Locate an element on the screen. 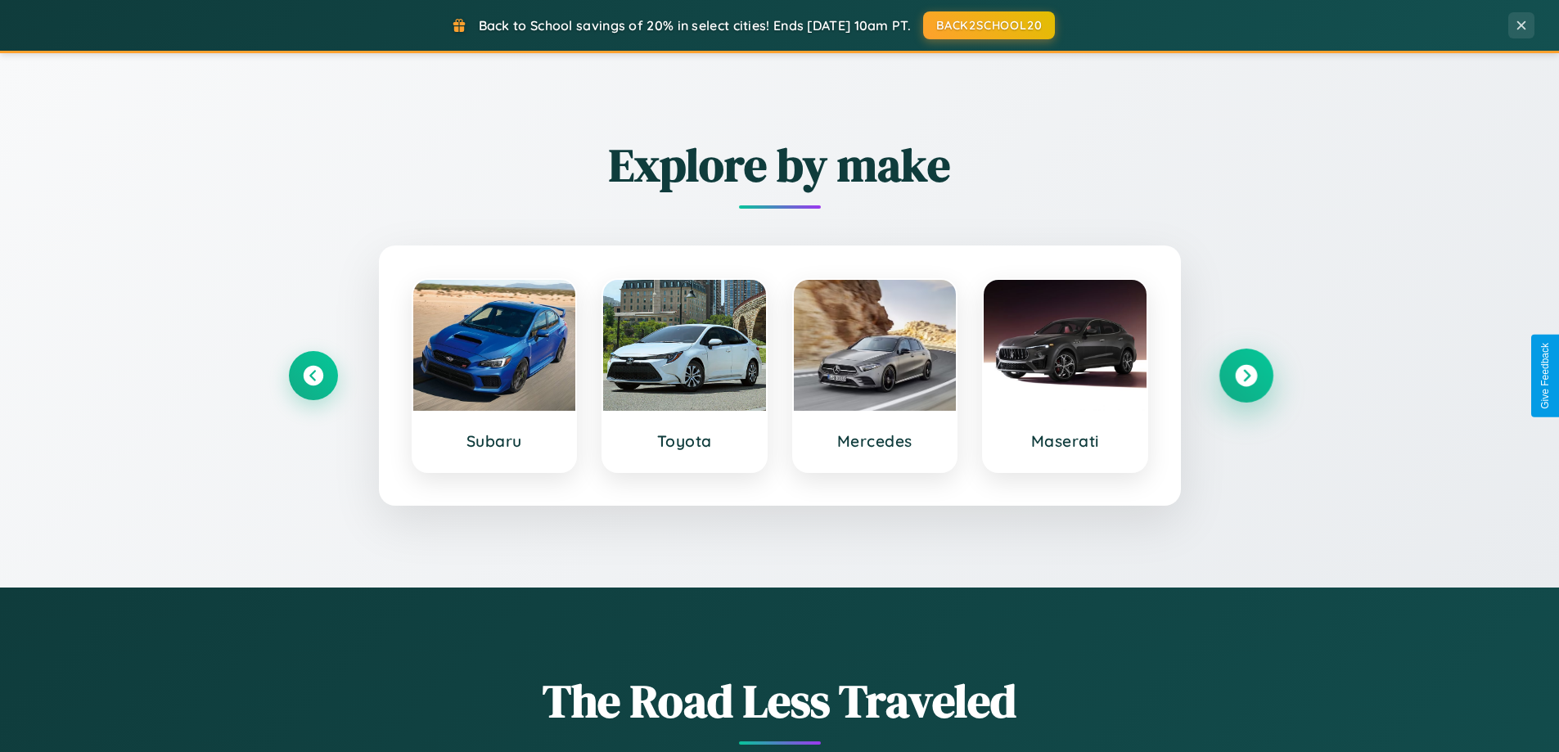  h2: Explore by make is located at coordinates (780, 165).